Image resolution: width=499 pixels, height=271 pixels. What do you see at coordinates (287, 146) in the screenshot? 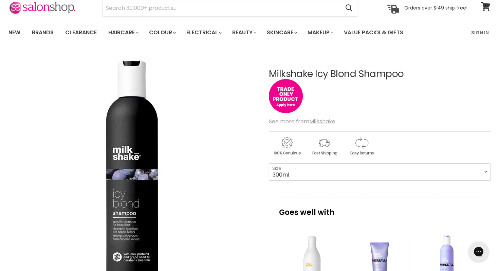
I see `img: genuine.gif` at bounding box center [287, 146].